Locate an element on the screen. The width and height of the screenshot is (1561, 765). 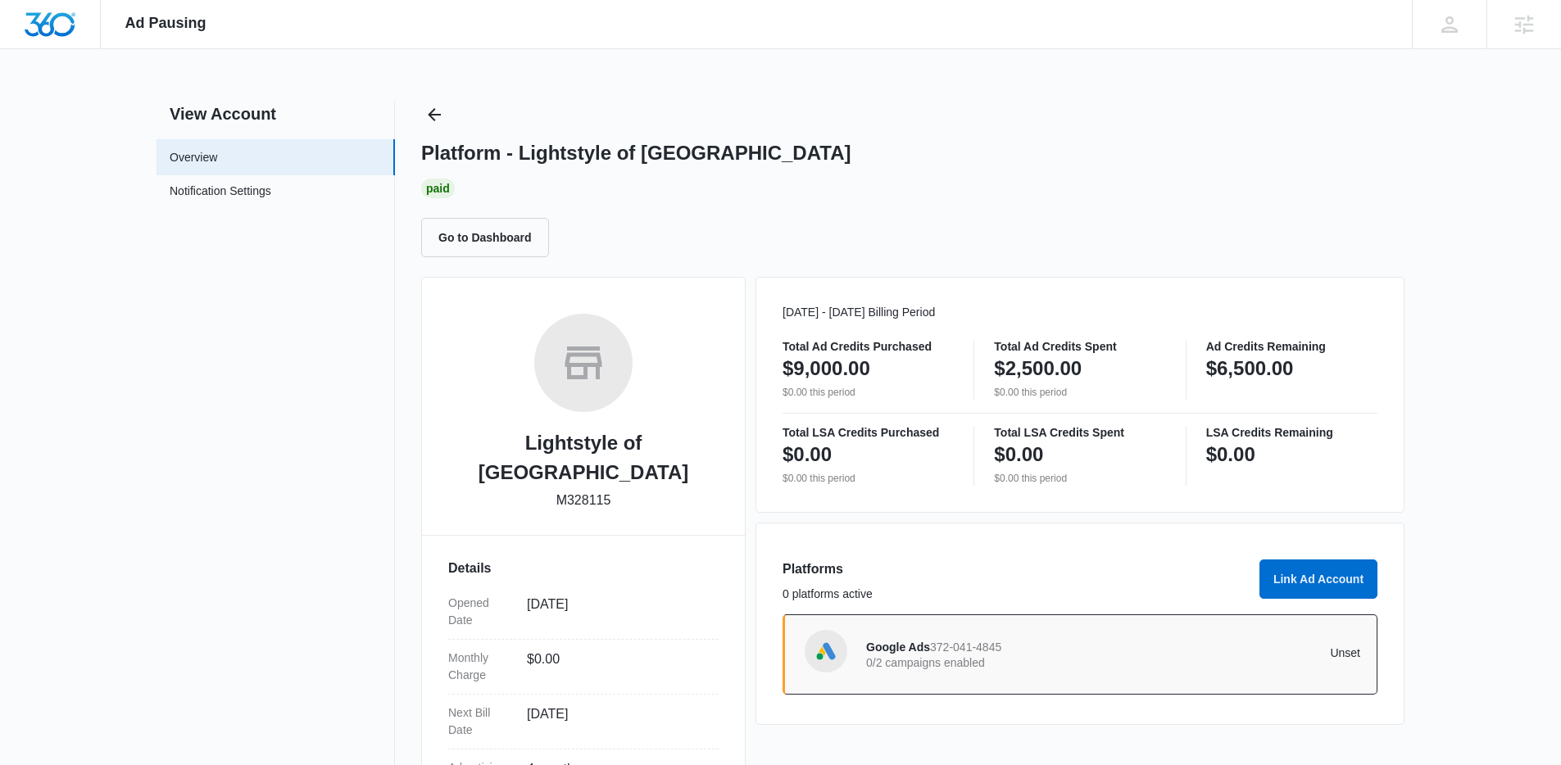
p: LSA Credits Remaining is located at coordinates (1291, 433).